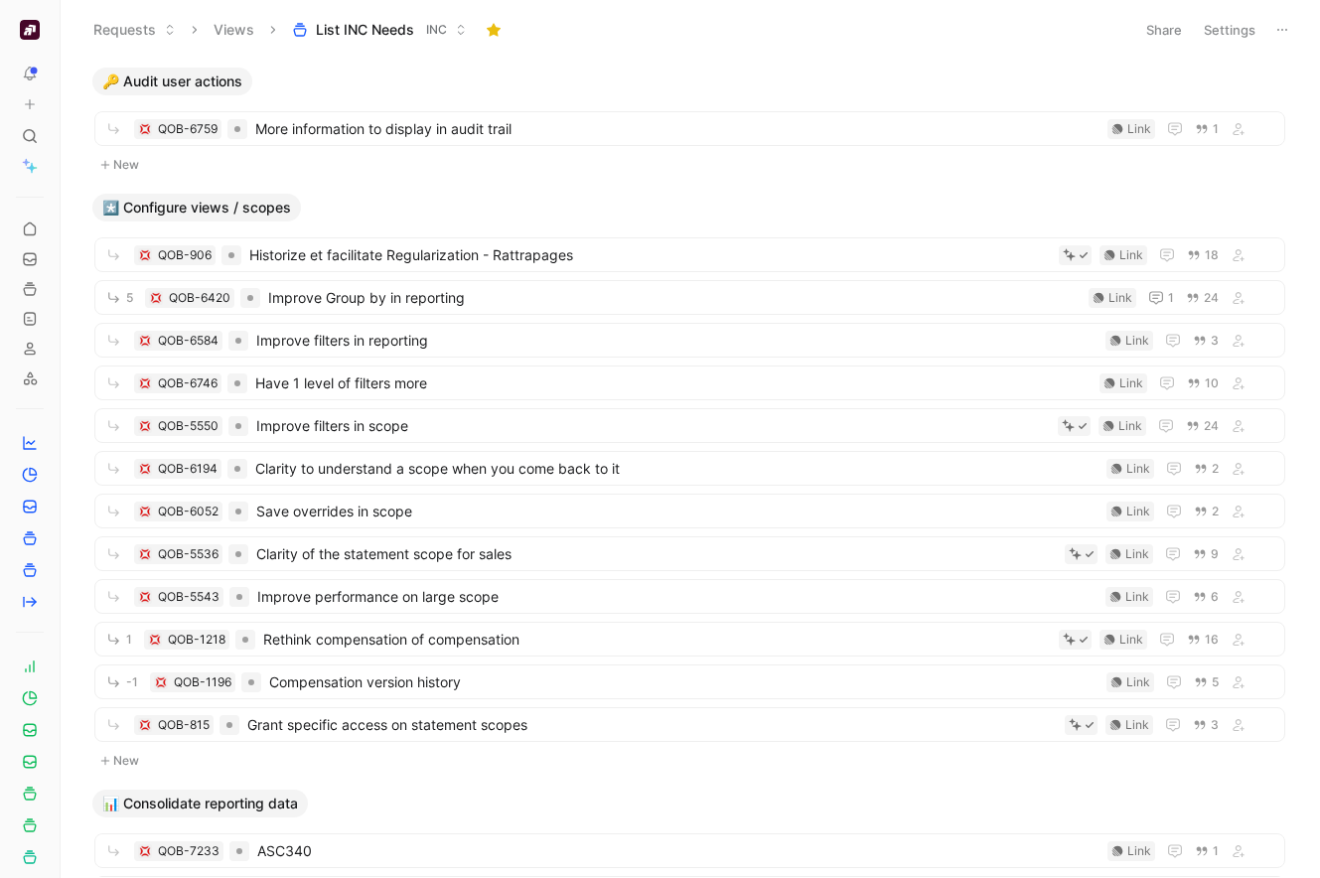 This screenshot has height=878, width=1320. What do you see at coordinates (689, 724) in the screenshot?
I see `a: 💢QOB-815Grant specific access on statement scopesLink3` at bounding box center [689, 724].